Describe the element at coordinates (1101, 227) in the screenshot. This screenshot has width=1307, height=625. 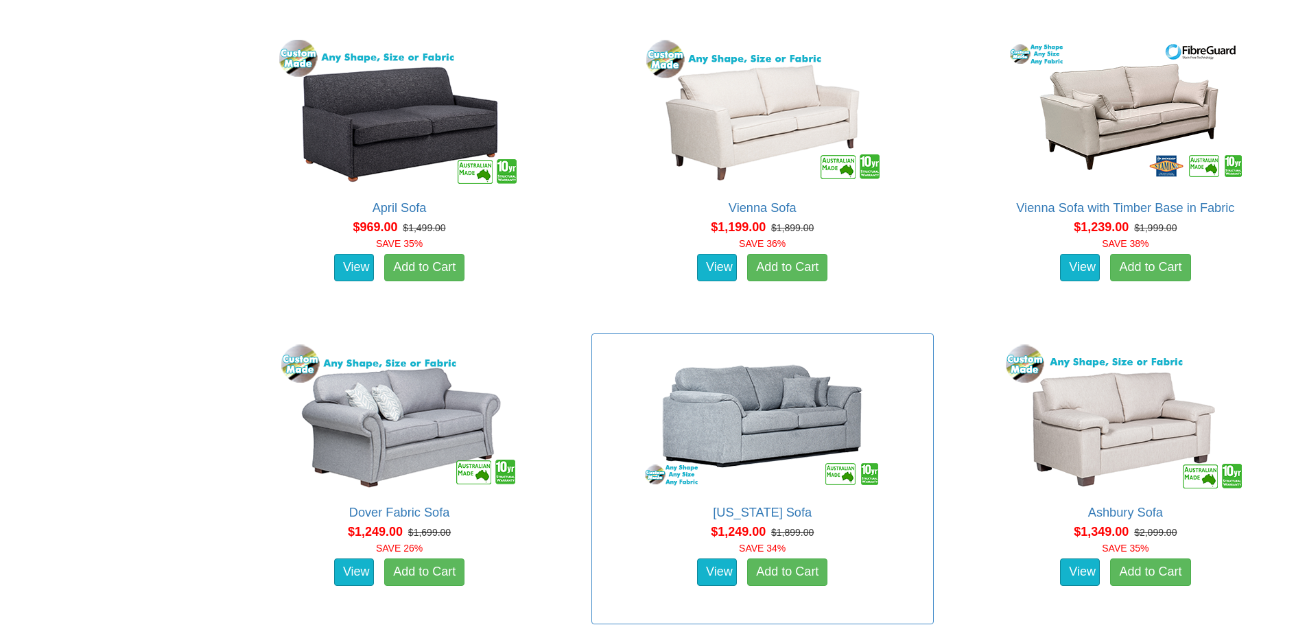
I see `span: $1,239.00` at that location.